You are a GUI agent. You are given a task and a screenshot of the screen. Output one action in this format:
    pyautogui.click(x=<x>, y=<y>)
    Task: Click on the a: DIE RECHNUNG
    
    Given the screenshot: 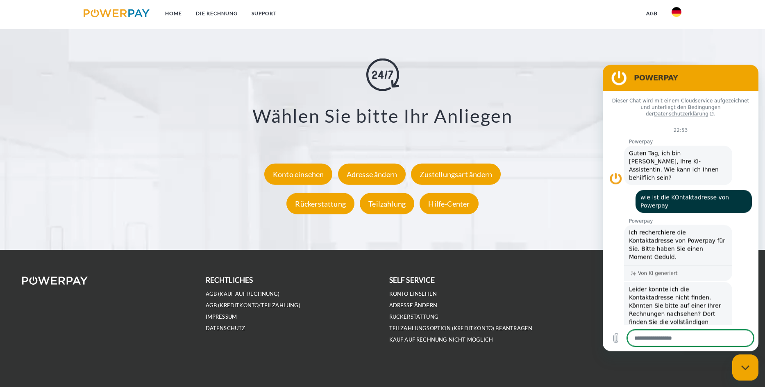 What is the action you would take?
    pyautogui.click(x=217, y=14)
    